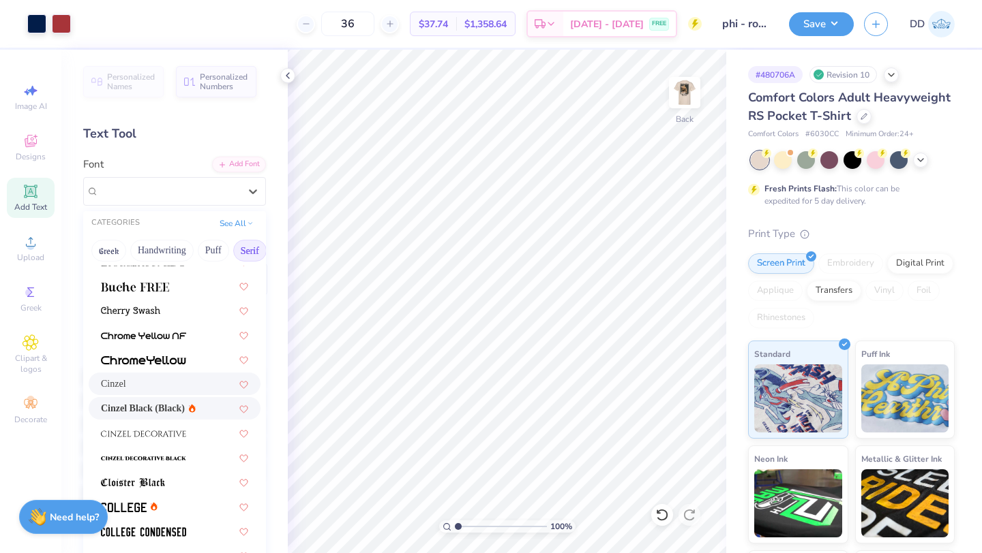  I want to click on img: ChromeYellow, so click(143, 361).